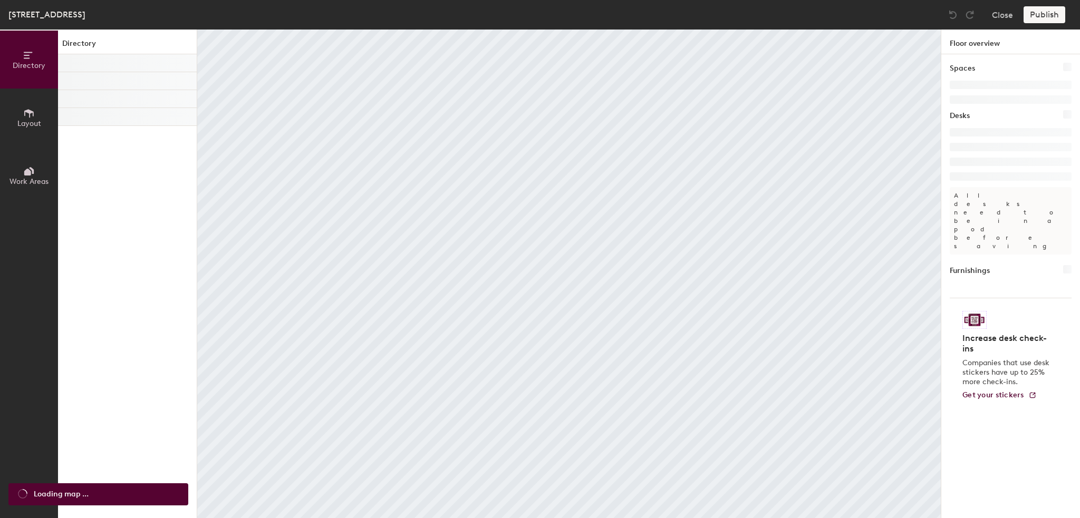 The width and height of the screenshot is (1080, 518). I want to click on h1: Spaces, so click(962, 69).